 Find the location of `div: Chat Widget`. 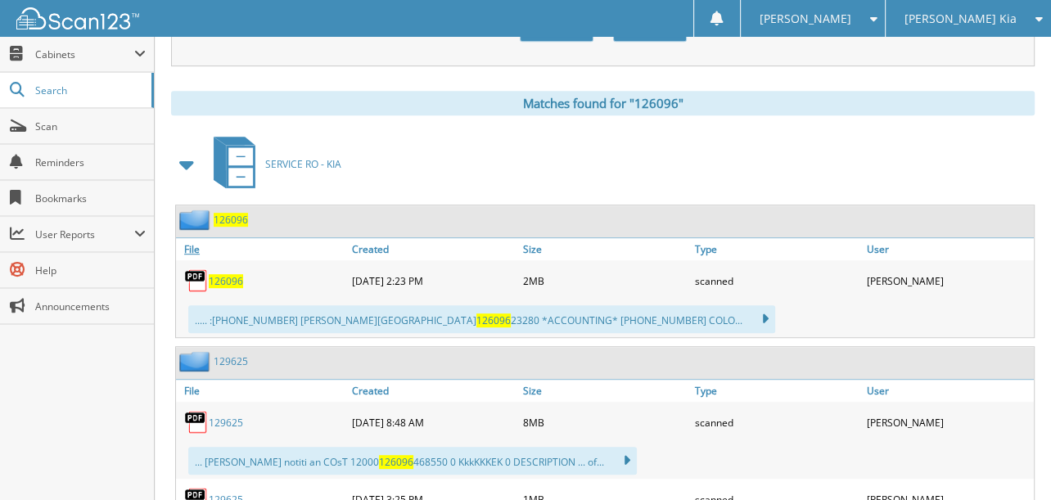

div: Chat Widget is located at coordinates (1010, 461).